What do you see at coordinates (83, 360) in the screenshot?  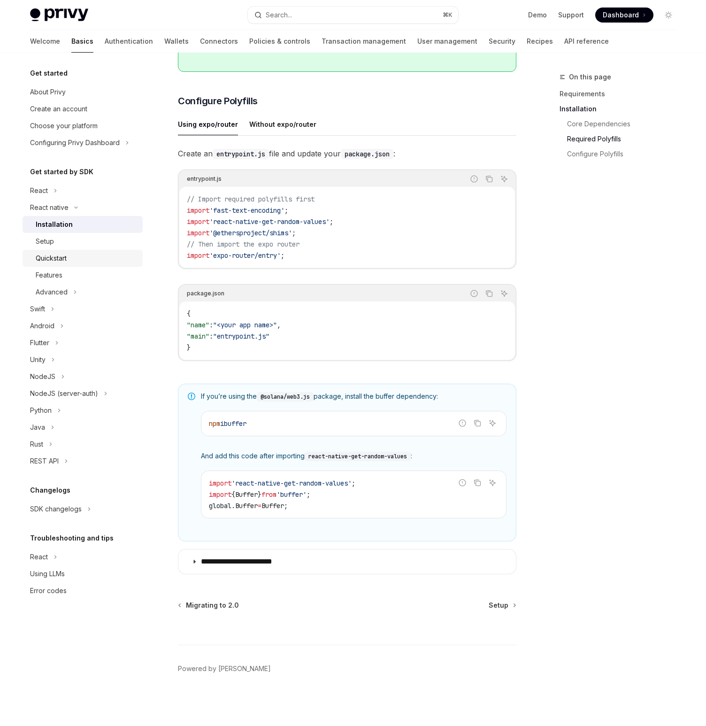 I see `button: Toggle Unity section` at bounding box center [83, 360].